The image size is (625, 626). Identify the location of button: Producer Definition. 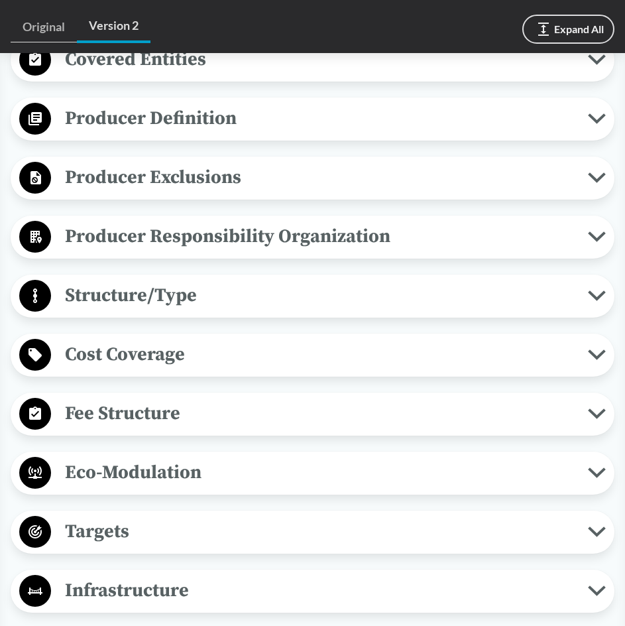
(312, 119).